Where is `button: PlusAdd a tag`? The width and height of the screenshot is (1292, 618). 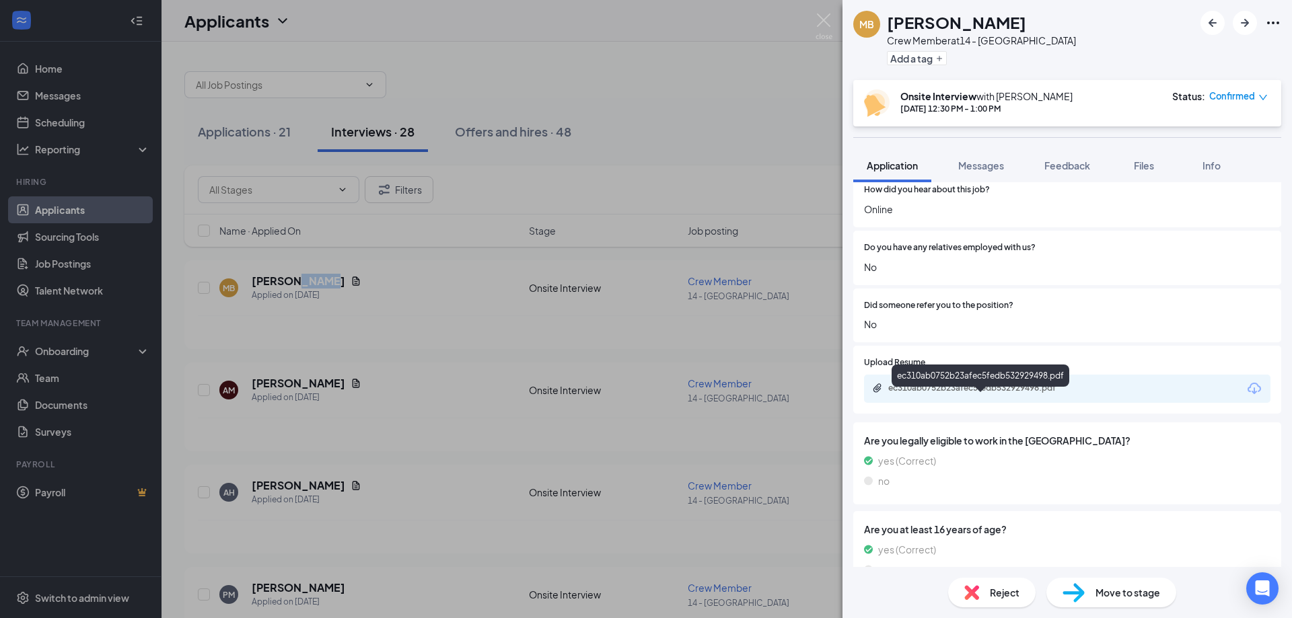
button: PlusAdd a tag is located at coordinates (917, 58).